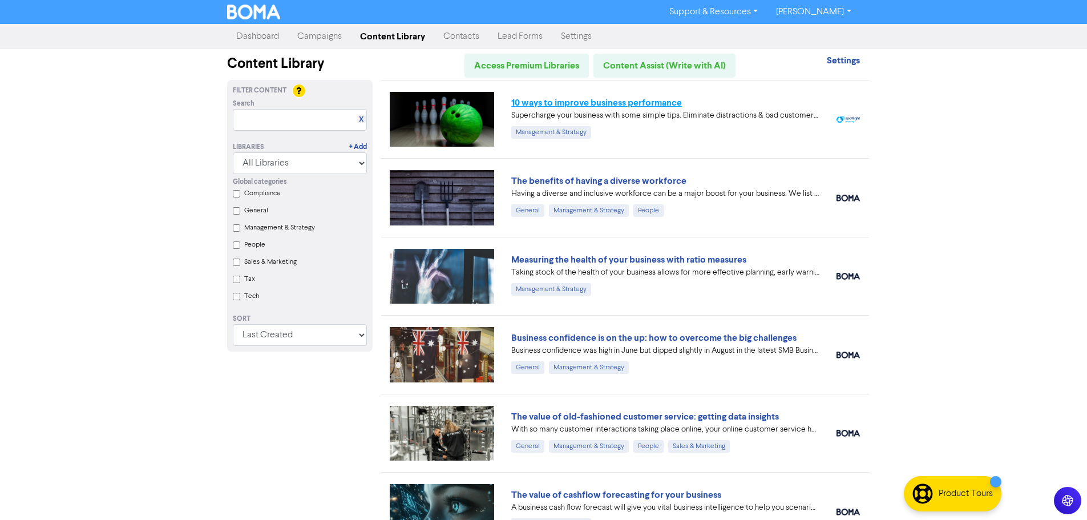 This screenshot has height=520, width=1087. Describe the element at coordinates (361, 119) in the screenshot. I see `a: X` at that location.